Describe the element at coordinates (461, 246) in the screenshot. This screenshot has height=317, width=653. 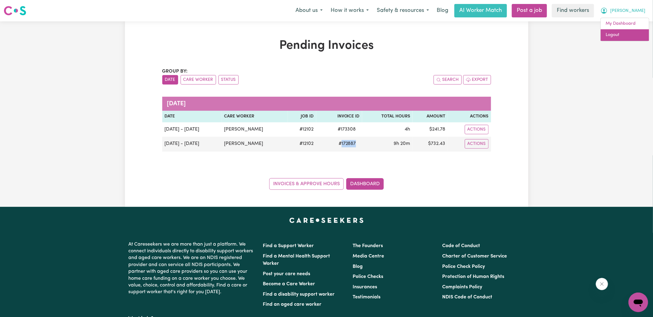
I see `a: Code of Conduct` at that location.